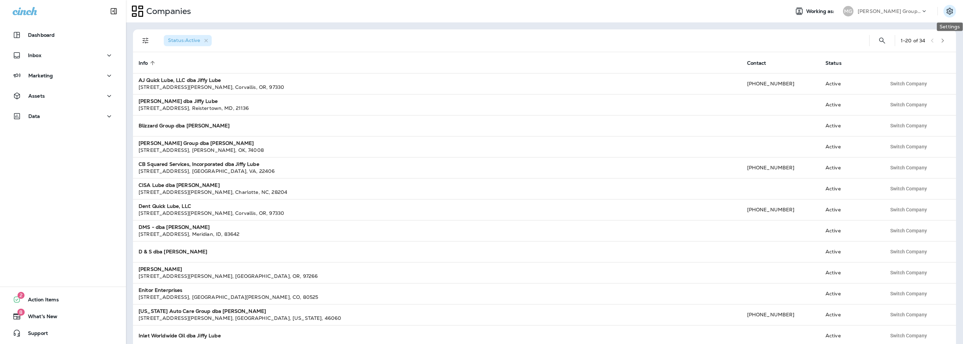 This screenshot has width=963, height=344. I want to click on span: Status : Active, so click(184, 40).